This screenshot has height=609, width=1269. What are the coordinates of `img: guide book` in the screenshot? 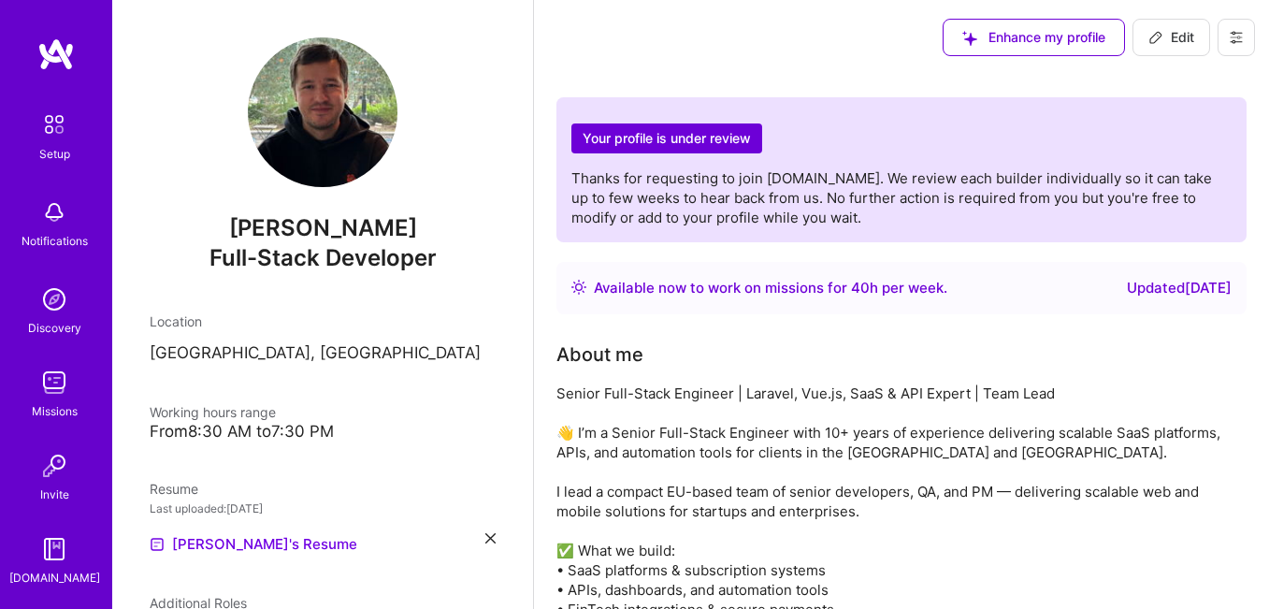 It's located at (54, 549).